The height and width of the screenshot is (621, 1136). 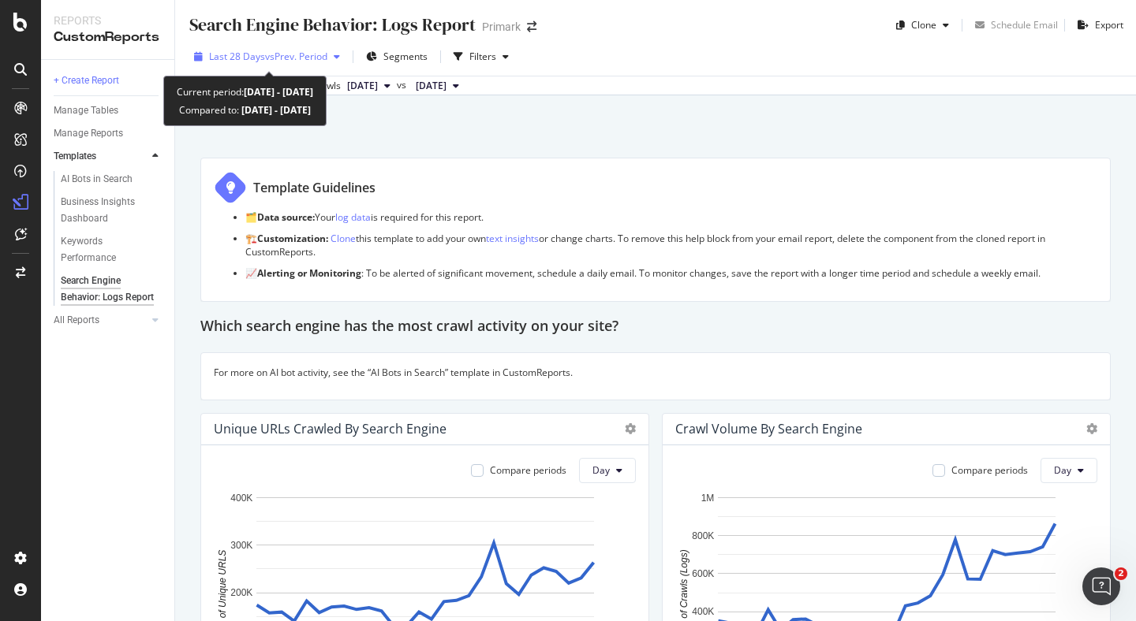 What do you see at coordinates (1097, 25) in the screenshot?
I see `button: Export` at bounding box center [1097, 25].